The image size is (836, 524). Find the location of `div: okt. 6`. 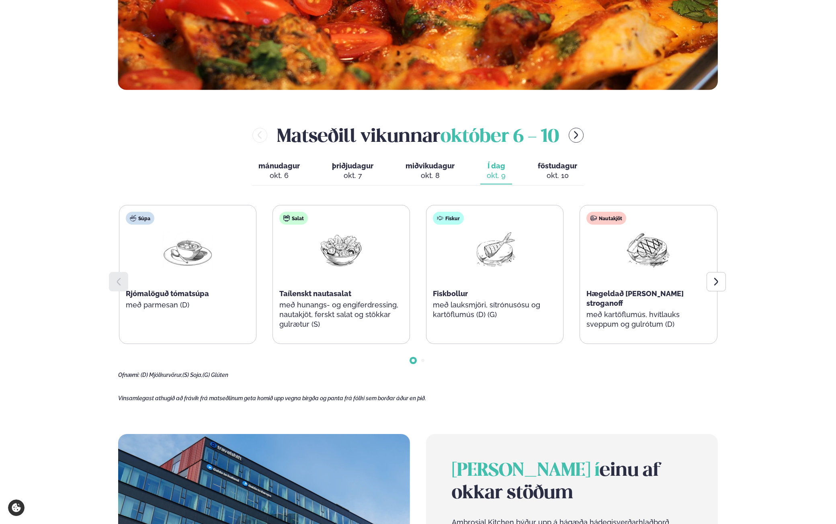

div: okt. 6 is located at coordinates (279, 176).